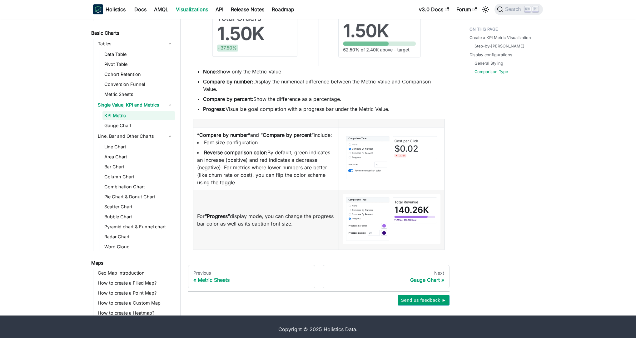  What do you see at coordinates (139, 217) in the screenshot?
I see `a: Bubble Chart` at bounding box center [139, 217].